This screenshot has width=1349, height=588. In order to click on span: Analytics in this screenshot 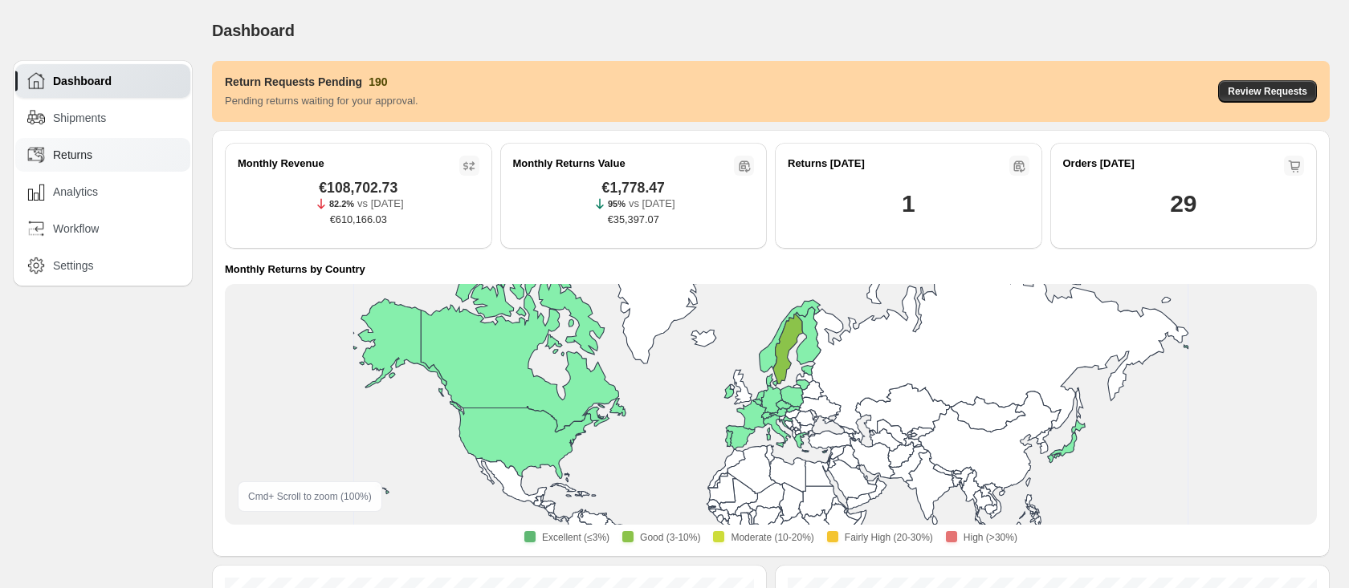, I will do `click(75, 192)`.